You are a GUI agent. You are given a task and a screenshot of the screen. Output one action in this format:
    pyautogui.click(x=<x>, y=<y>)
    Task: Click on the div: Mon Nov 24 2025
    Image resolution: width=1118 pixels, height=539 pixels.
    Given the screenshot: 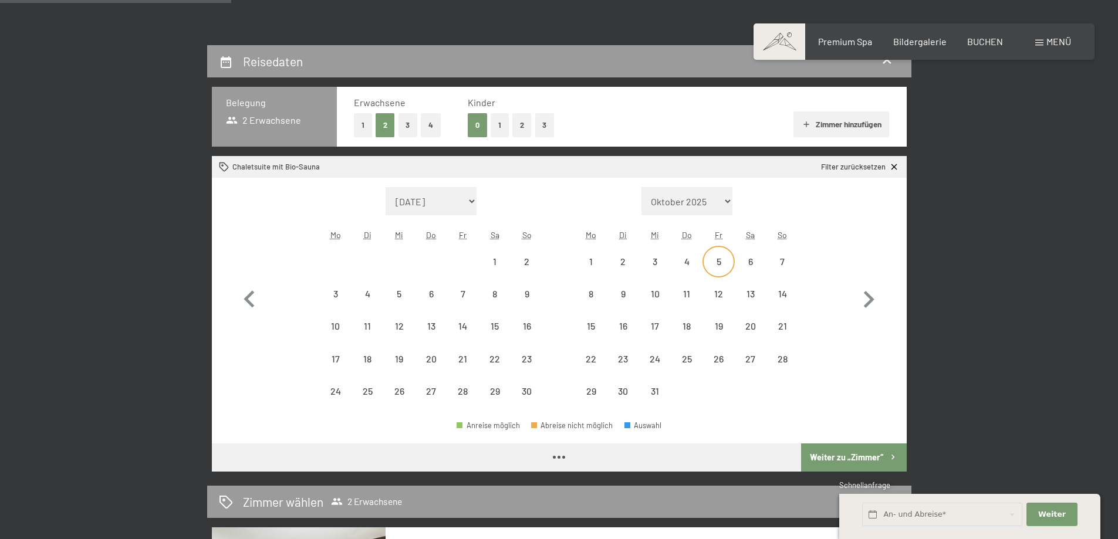 What is the action you would take?
    pyautogui.click(x=336, y=391)
    